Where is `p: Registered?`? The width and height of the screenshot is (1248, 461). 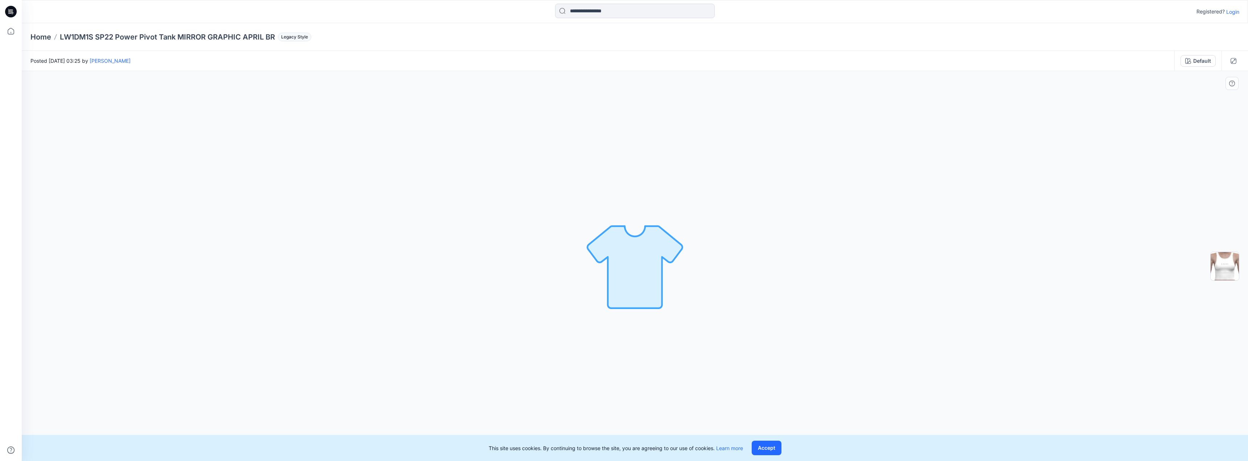
p: Registered? is located at coordinates (1211, 12).